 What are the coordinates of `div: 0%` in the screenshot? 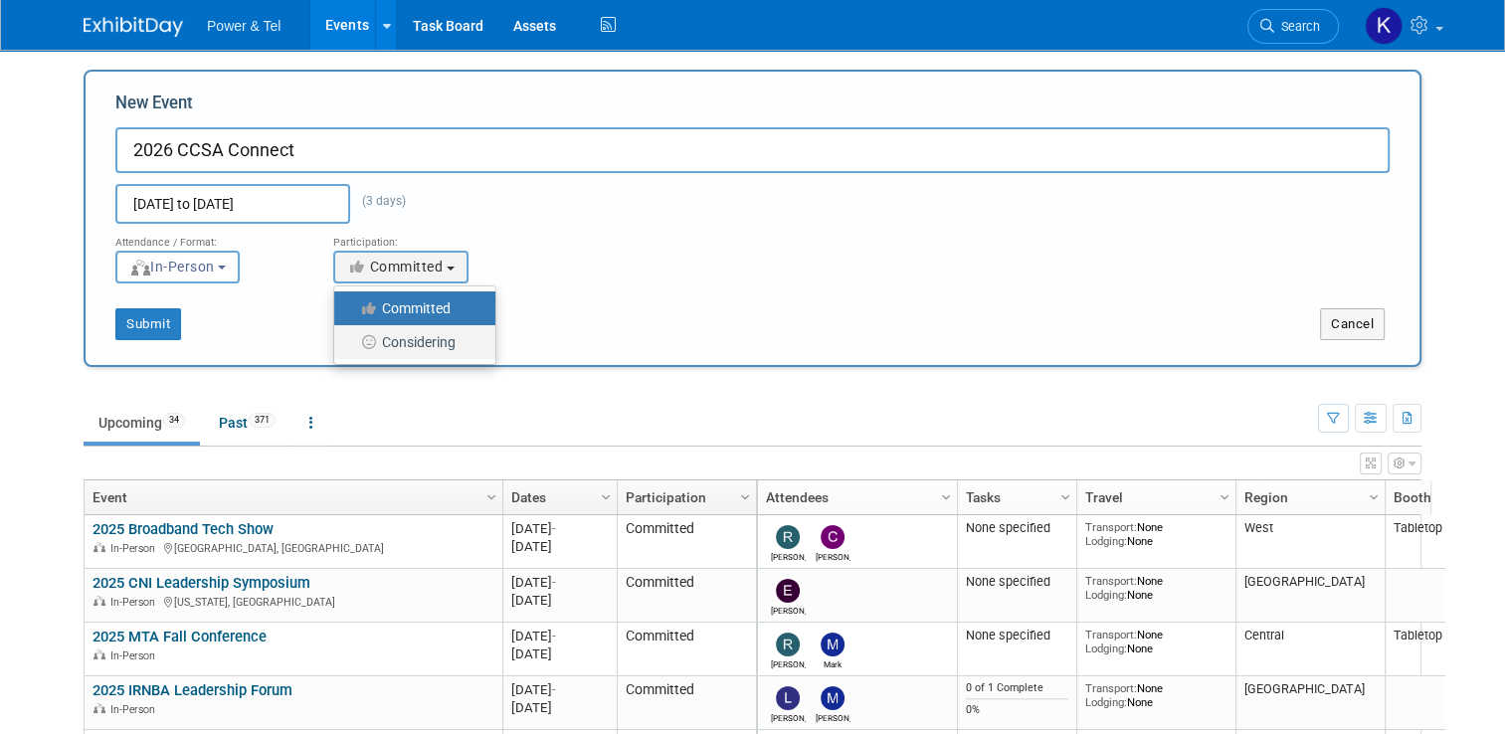 It's located at (1018, 710).